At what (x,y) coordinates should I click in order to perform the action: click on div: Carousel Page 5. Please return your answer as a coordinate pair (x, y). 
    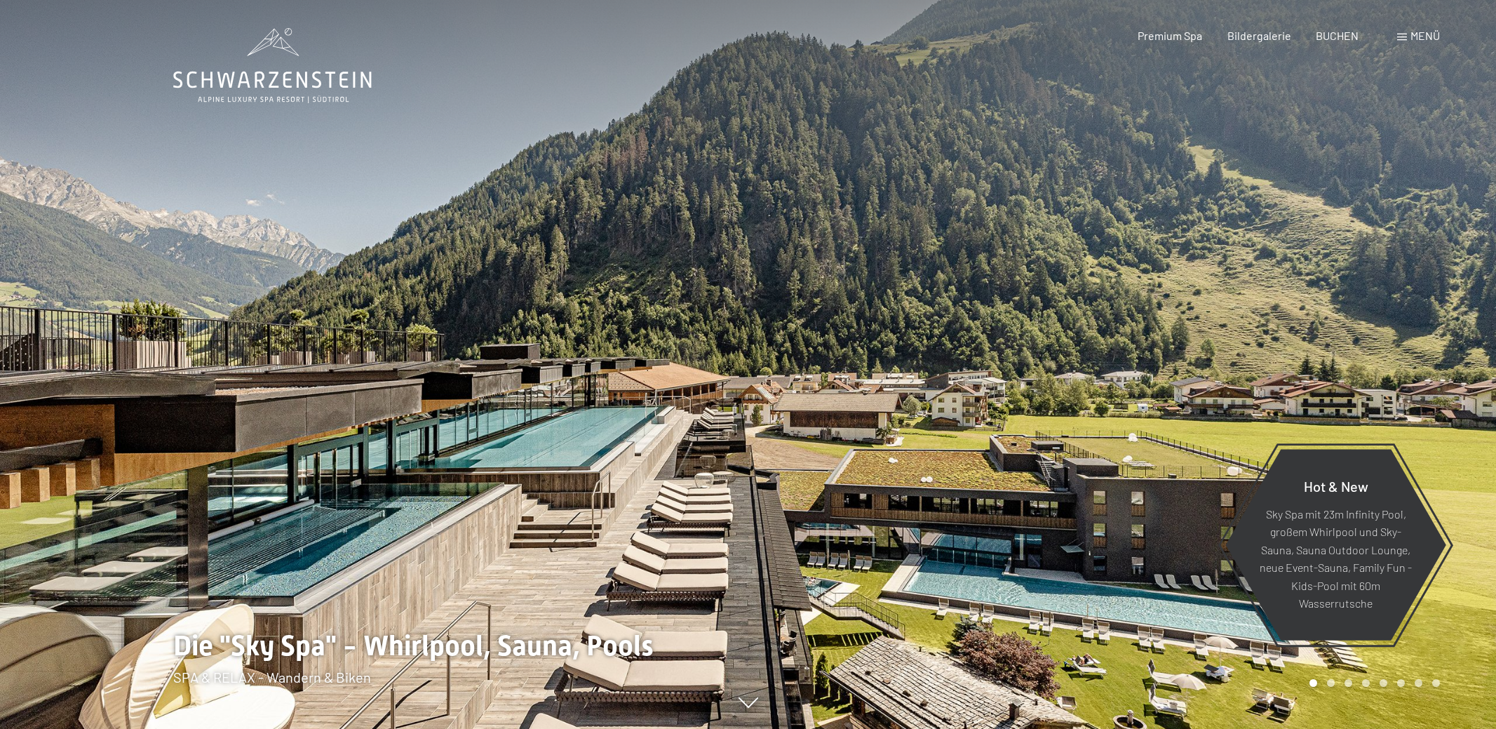
    Looking at the image, I should click on (1383, 682).